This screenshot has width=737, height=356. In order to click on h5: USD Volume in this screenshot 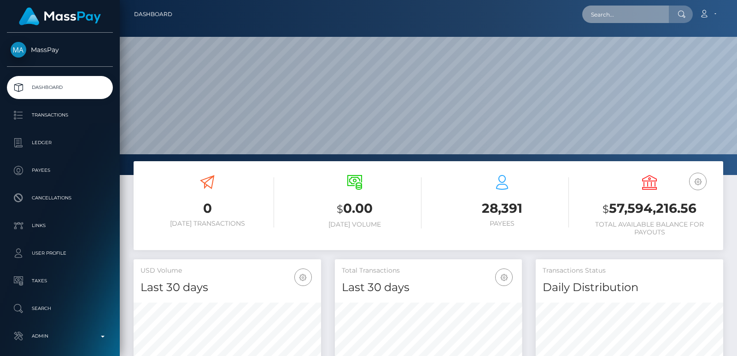, I will do `click(227, 271)`.